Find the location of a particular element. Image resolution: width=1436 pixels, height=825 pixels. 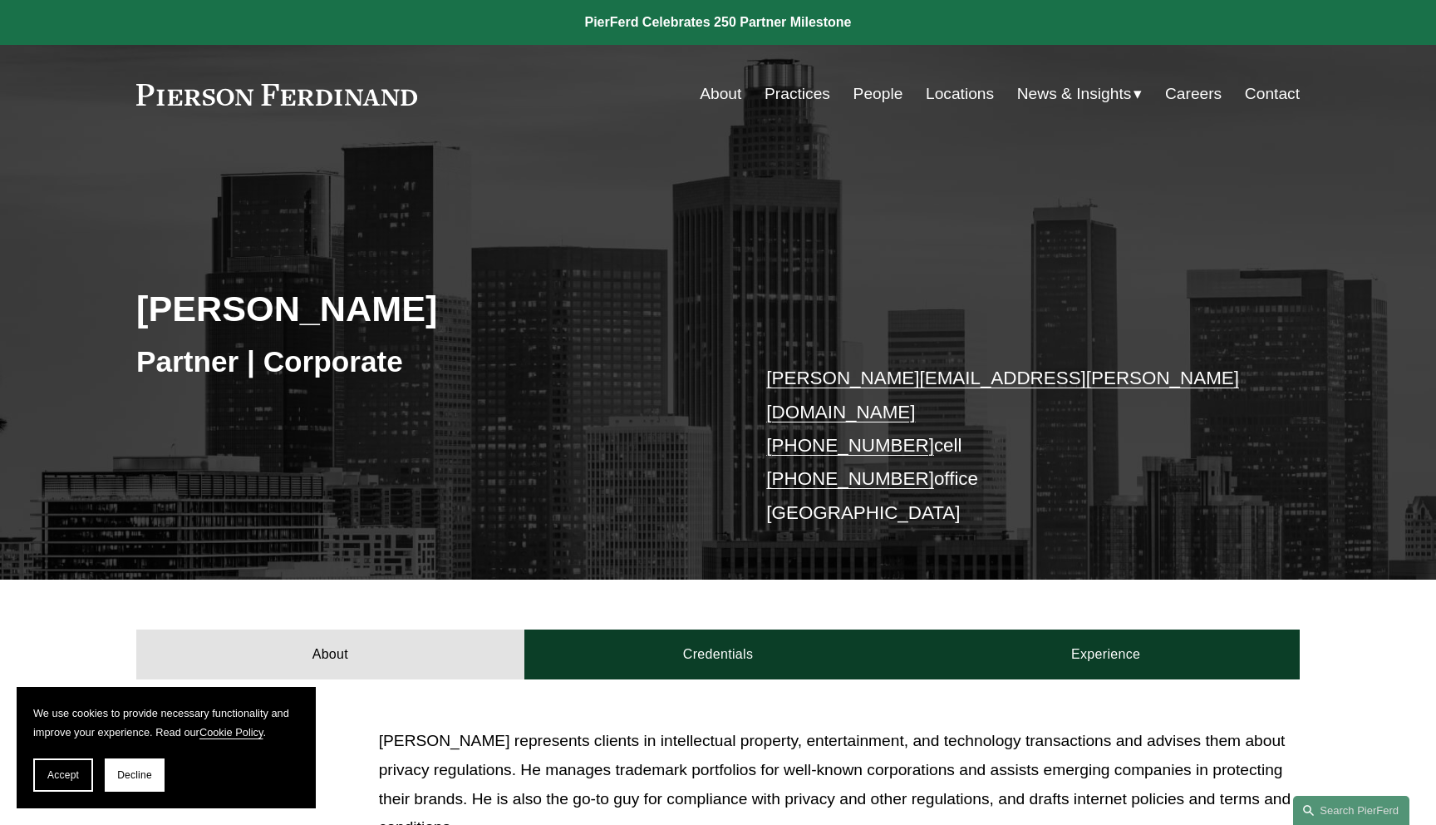

p: We use cookies to provide necessary functionality and improve your experience. Read our . is located at coordinates (166, 722).